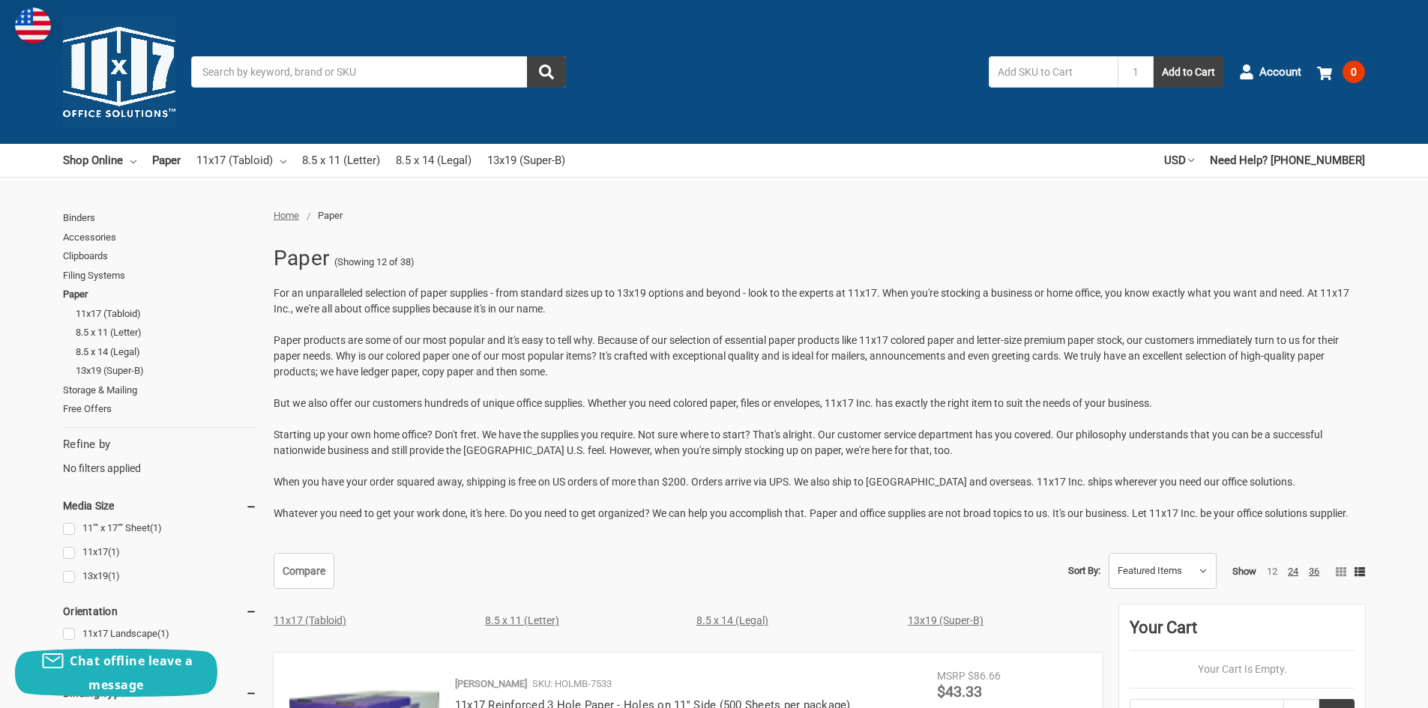  I want to click on a: Storage & Mailing, so click(160, 390).